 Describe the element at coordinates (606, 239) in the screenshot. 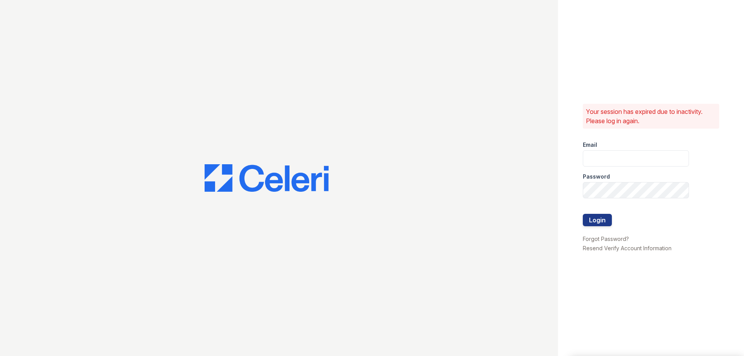

I see `a: Forgot Password?` at that location.